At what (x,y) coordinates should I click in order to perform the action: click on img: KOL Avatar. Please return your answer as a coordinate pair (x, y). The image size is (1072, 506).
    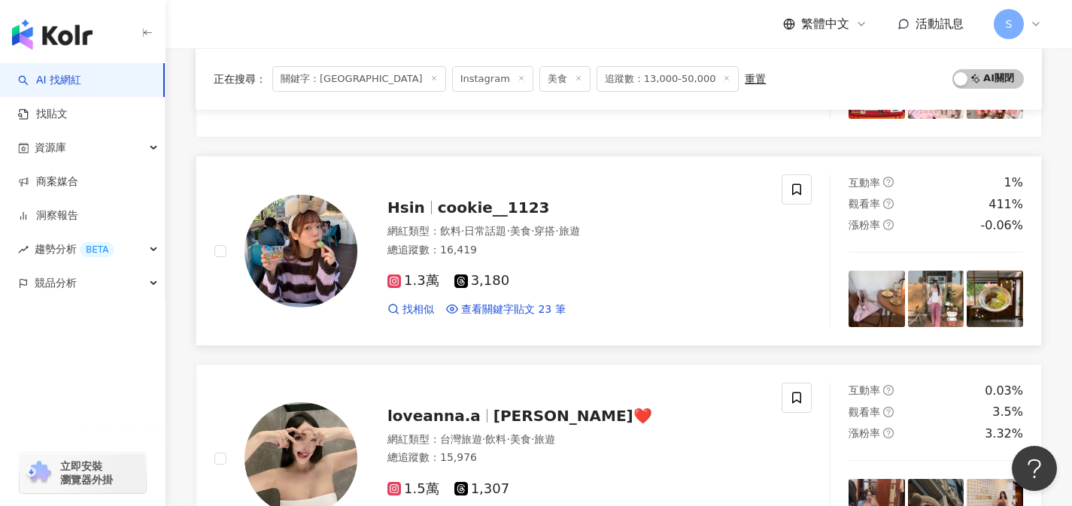
    Looking at the image, I should click on (301, 251).